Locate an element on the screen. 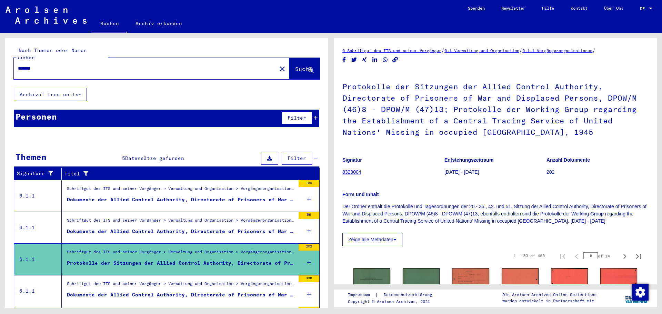  a: 6.1 Verwaltung und Organisation is located at coordinates (482, 50).